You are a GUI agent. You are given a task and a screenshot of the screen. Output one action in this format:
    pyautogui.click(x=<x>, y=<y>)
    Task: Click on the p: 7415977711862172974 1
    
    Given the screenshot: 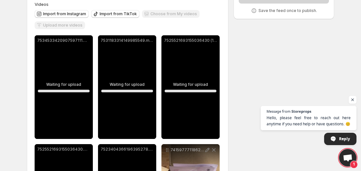 What is the action you would take?
    pyautogui.click(x=187, y=150)
    